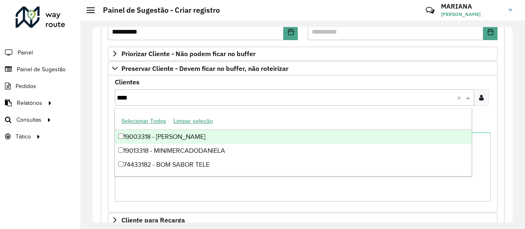 Image resolution: width=525 pixels, height=229 pixels. I want to click on div: Preservar Cliente - Devem ficar no buffer, não roteirizar, so click(302, 144).